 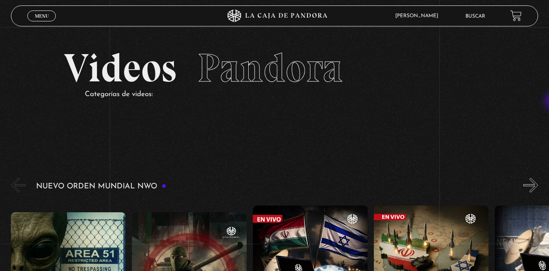 I want to click on h2: Videos, so click(x=275, y=68).